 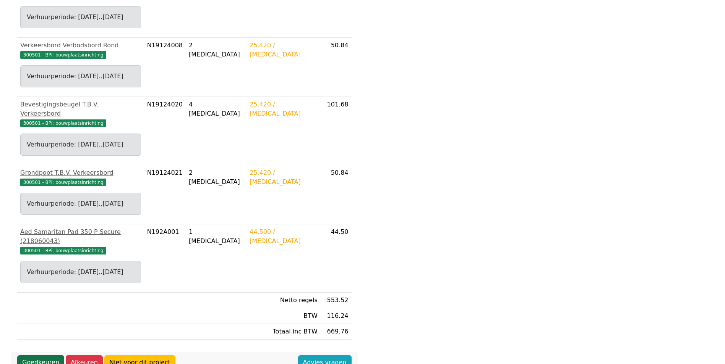 What do you see at coordinates (336, 131) in the screenshot?
I see `td: 101.68` at bounding box center [336, 131].